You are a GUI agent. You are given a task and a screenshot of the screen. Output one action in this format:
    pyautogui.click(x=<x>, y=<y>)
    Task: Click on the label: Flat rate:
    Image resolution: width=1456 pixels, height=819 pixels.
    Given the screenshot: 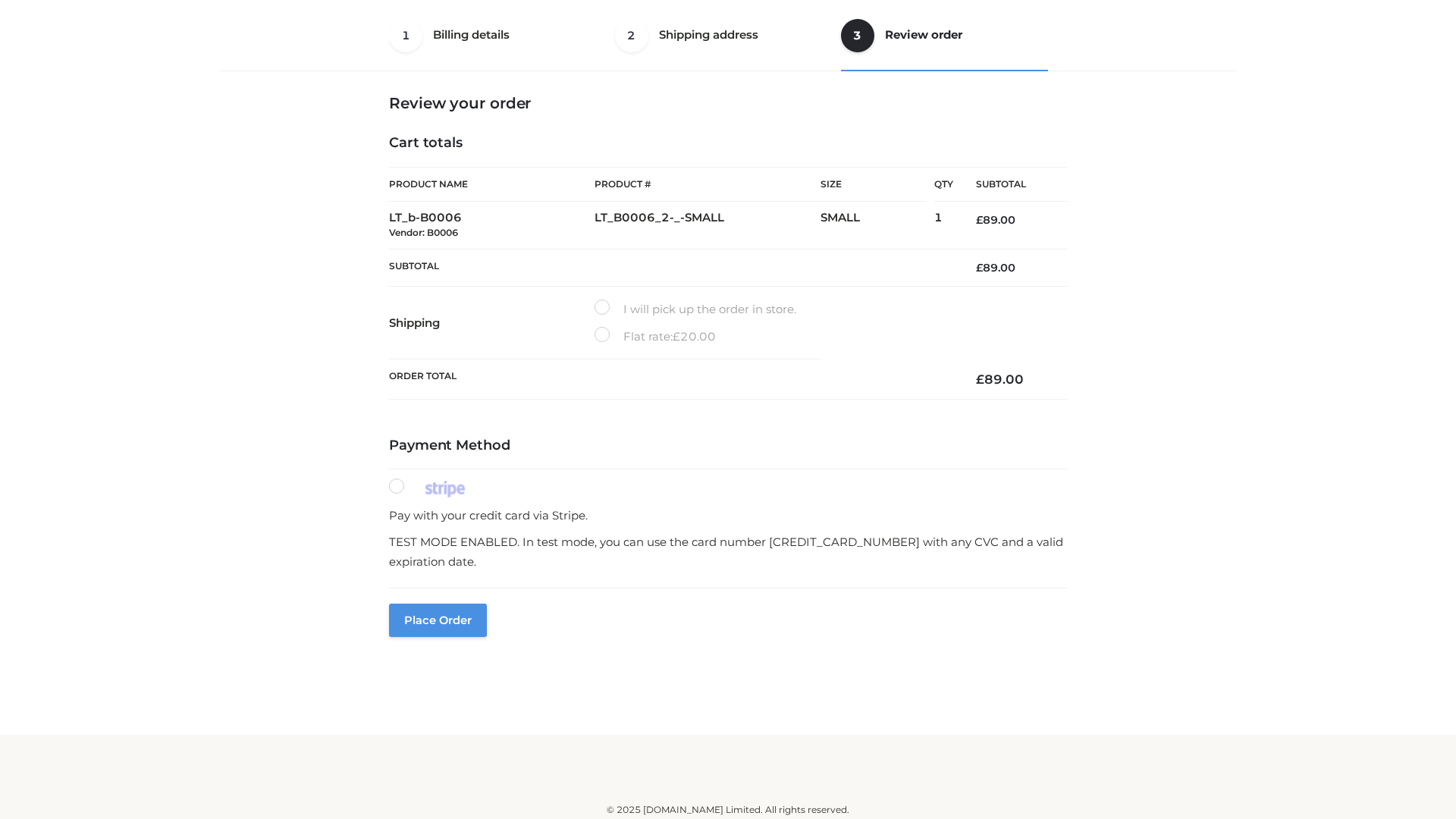 What is the action you would take?
    pyautogui.click(x=655, y=337)
    